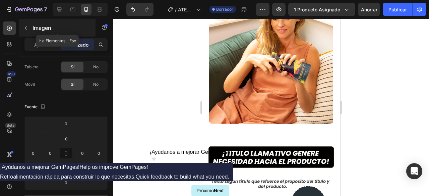  What do you see at coordinates (140, 9) in the screenshot?
I see `div: Deshacer/Rehacer` at bounding box center [140, 9].